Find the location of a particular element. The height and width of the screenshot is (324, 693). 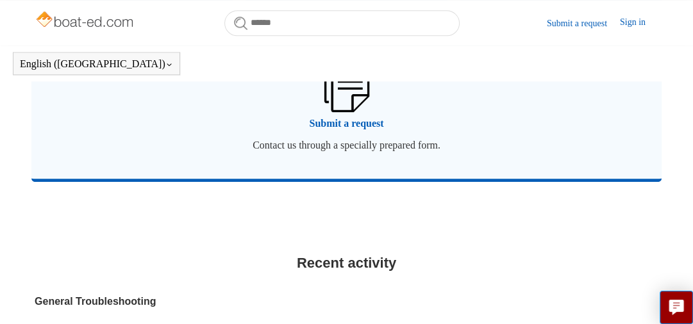

a: Submit a request is located at coordinates (583, 23).